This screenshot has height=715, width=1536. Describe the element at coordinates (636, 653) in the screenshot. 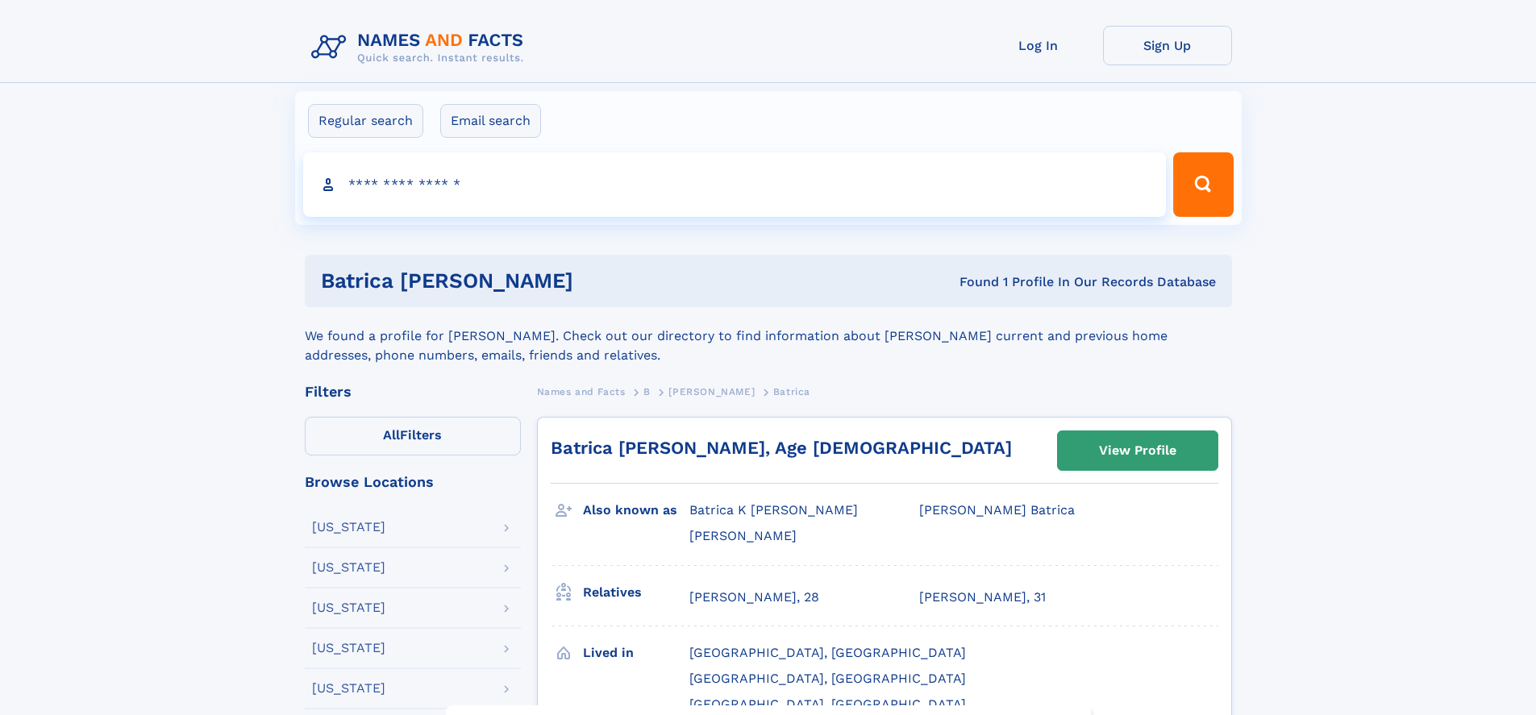

I see `h3: Lived in` at that location.